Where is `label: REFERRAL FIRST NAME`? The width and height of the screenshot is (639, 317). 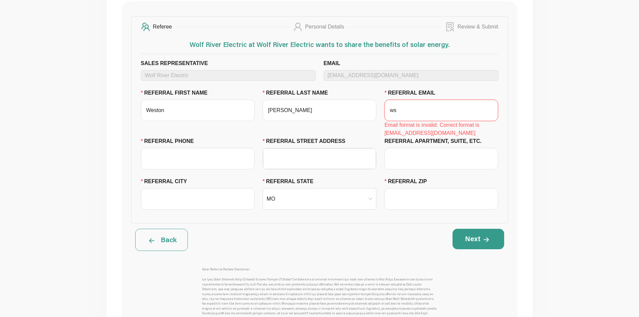
label: REFERRAL FIRST NAME is located at coordinates (177, 93).